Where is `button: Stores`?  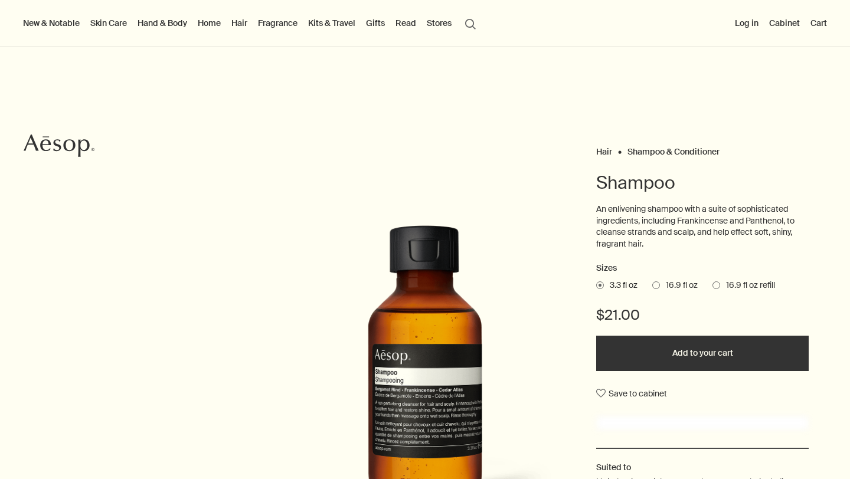 button: Stores is located at coordinates (439, 23).